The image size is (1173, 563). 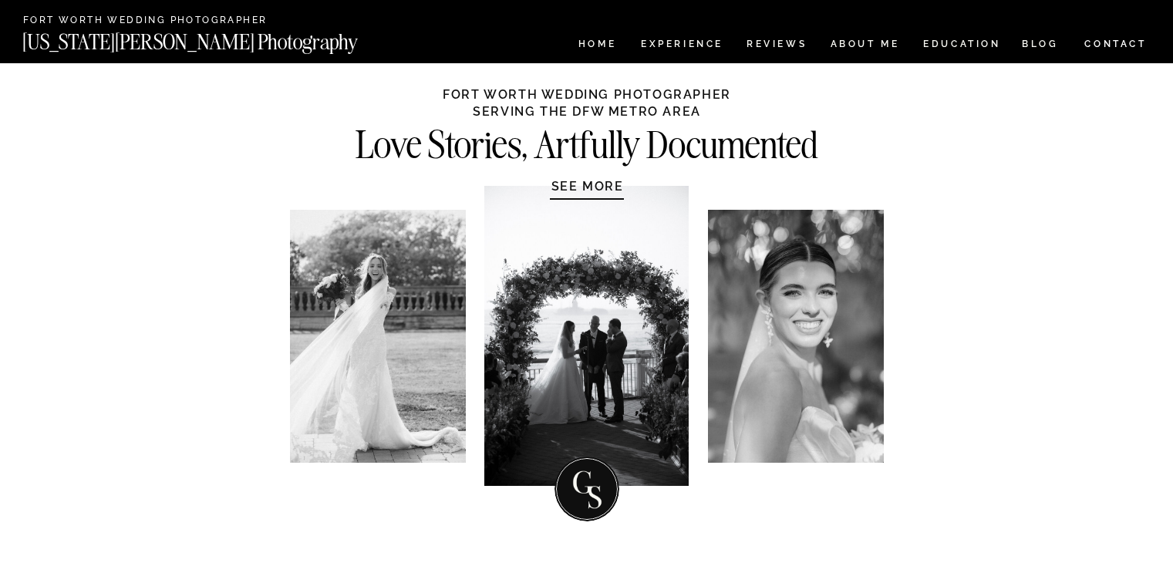 What do you see at coordinates (962, 46) in the screenshot?
I see `nav: EDUCATION` at bounding box center [962, 46].